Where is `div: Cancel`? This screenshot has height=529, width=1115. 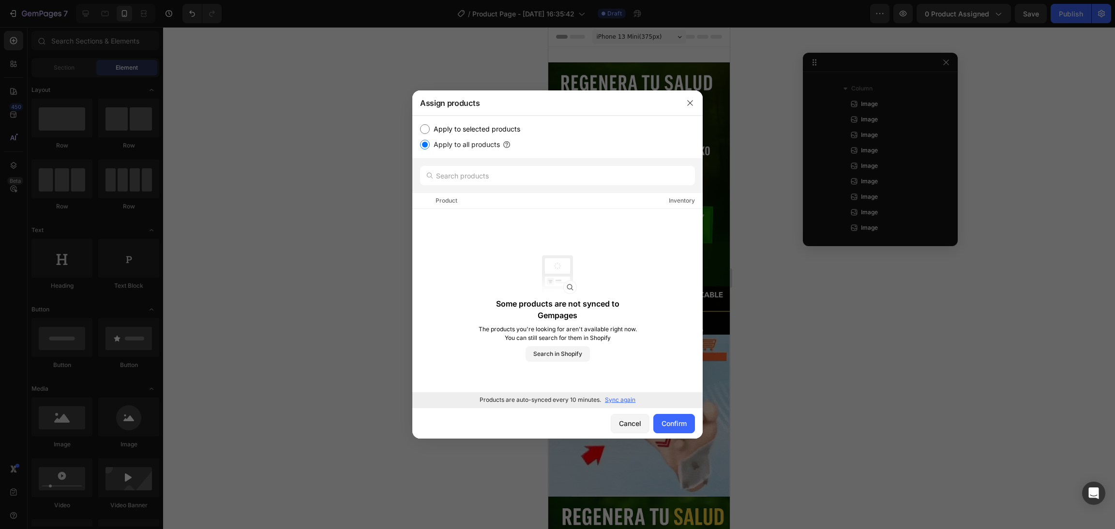 div: Cancel is located at coordinates (630, 423).